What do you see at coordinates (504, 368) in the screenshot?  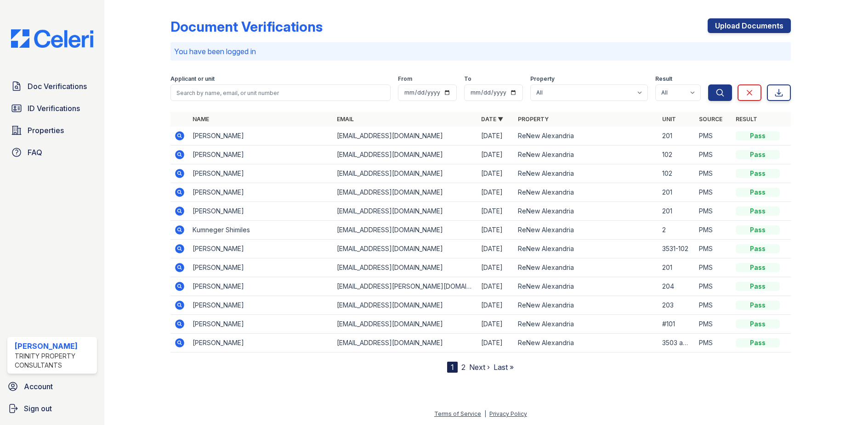 I see `a: Last »` at bounding box center [504, 368].